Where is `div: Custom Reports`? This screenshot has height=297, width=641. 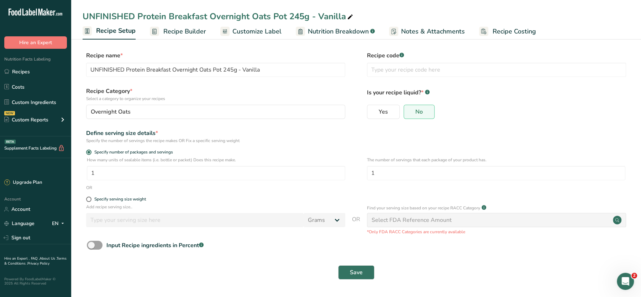
div: Custom Reports is located at coordinates (26, 120).